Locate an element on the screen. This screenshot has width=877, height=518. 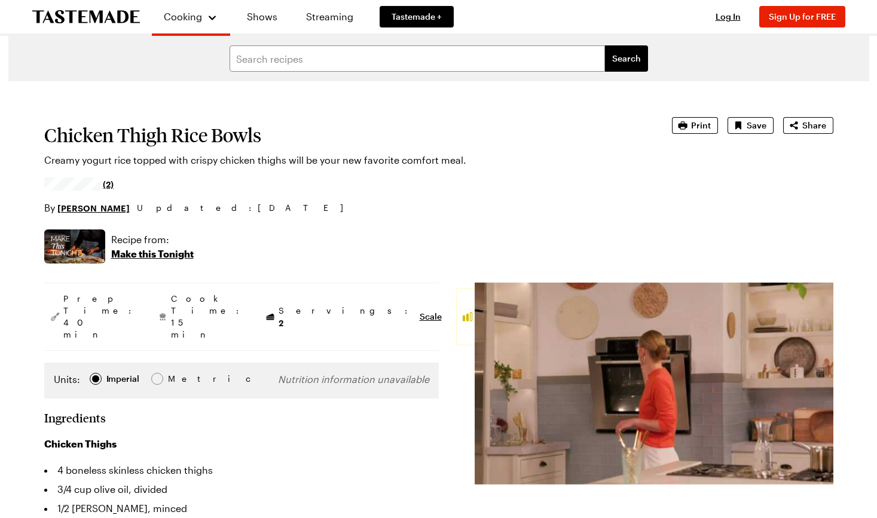
h1: Chicken Thigh Rice Bowls is located at coordinates (341, 135).